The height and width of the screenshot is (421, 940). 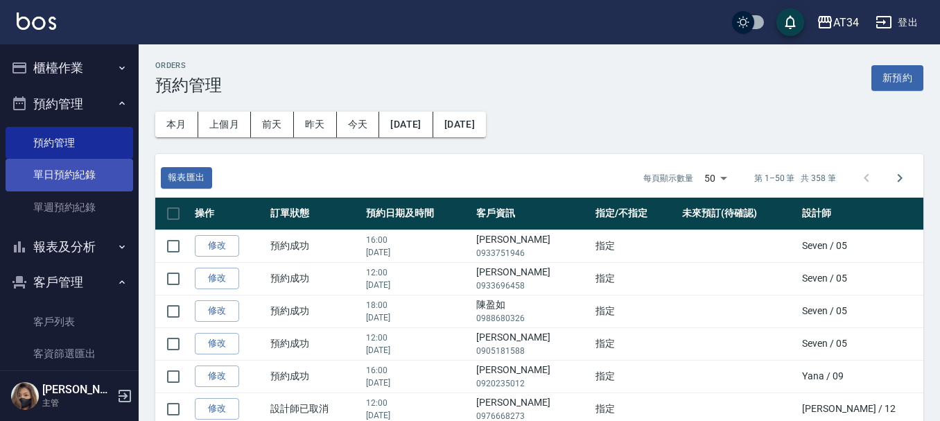 I want to click on a: 客戶列表, so click(x=69, y=322).